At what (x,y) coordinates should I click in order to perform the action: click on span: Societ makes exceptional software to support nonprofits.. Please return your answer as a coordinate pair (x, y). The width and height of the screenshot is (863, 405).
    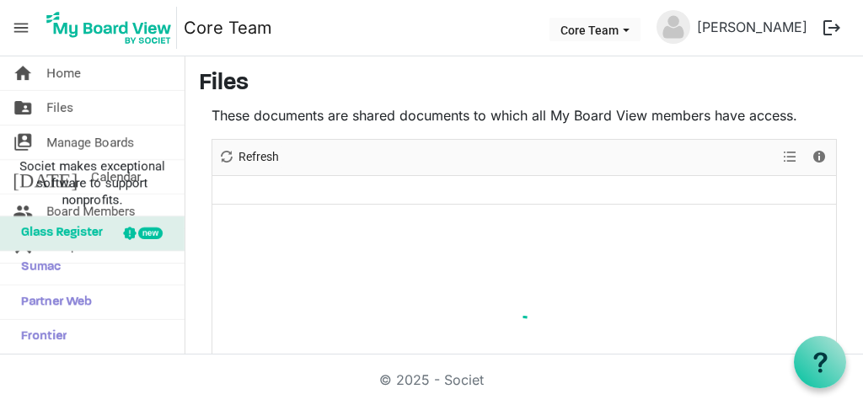
    Looking at the image, I should click on (92, 183).